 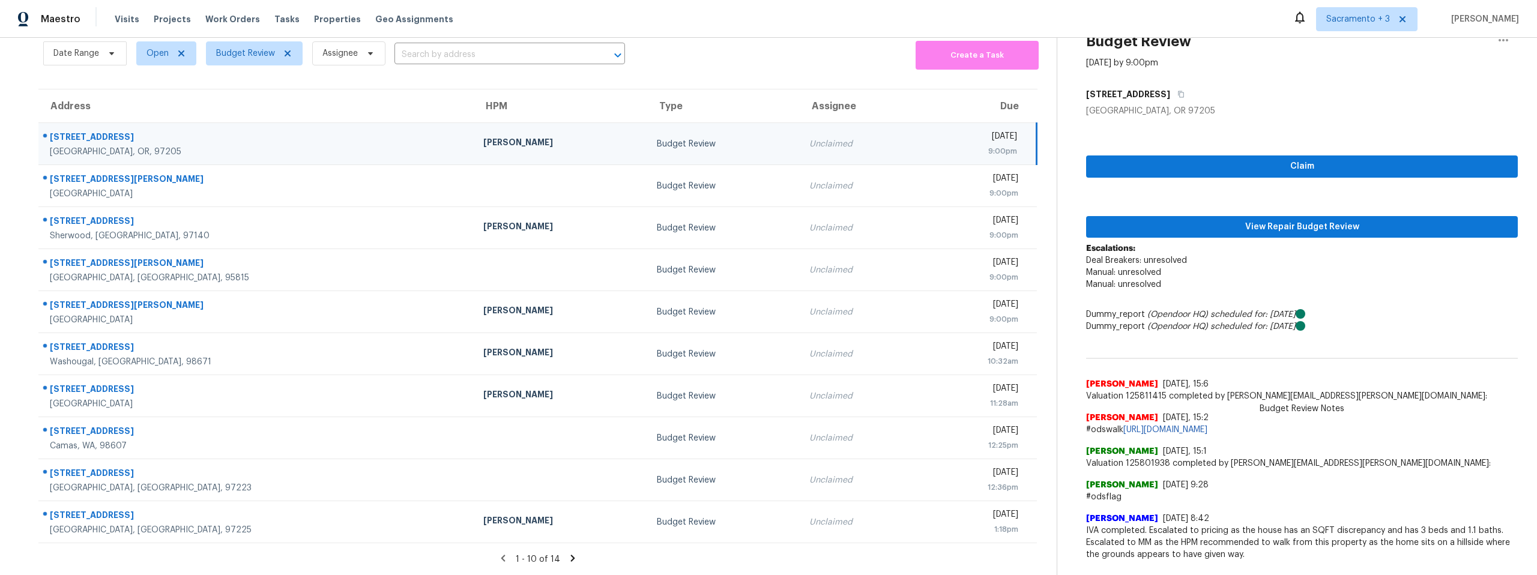 I want to click on div: 11:28am, so click(x=975, y=404).